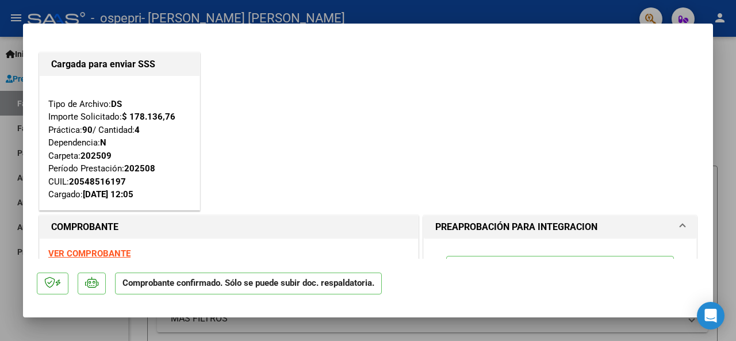  Describe the element at coordinates (140, 169) in the screenshot. I see `strong: 202508` at that location.